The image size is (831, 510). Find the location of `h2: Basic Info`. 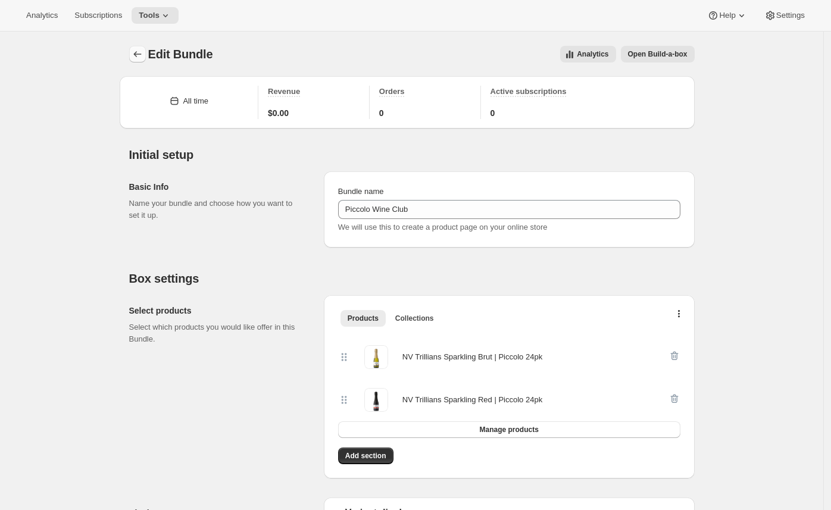

h2: Basic Info is located at coordinates (217, 187).